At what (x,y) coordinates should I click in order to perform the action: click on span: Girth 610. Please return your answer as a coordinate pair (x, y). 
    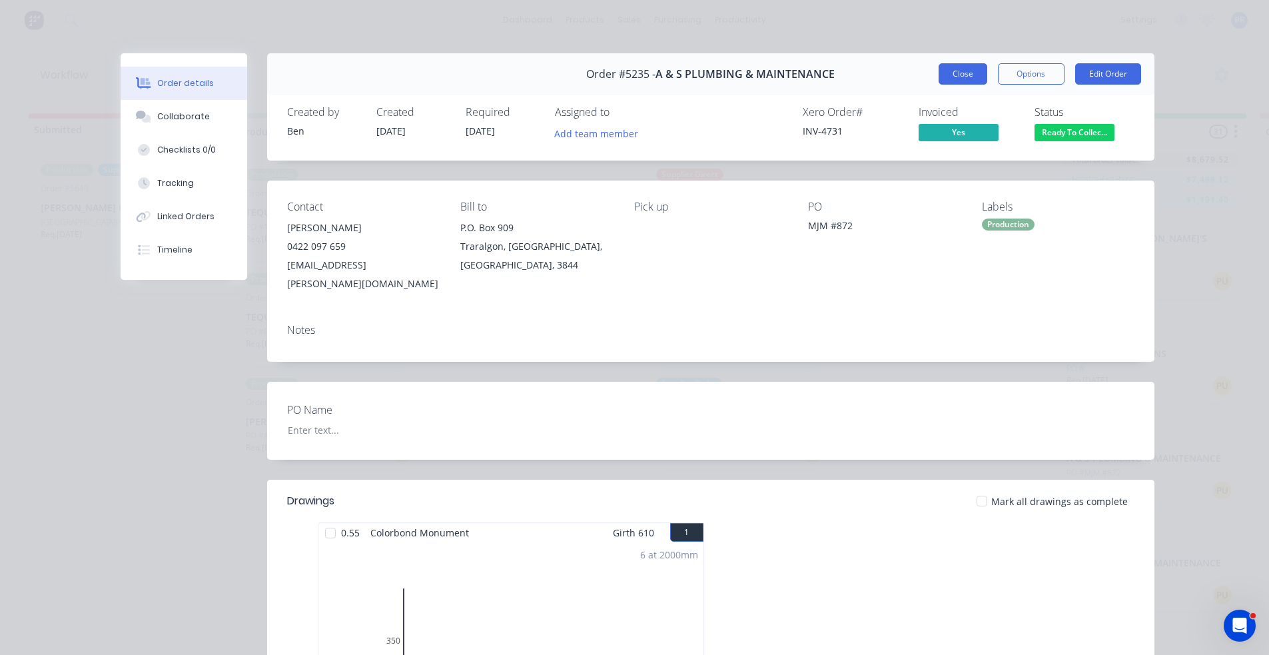
    Looking at the image, I should click on (634, 532).